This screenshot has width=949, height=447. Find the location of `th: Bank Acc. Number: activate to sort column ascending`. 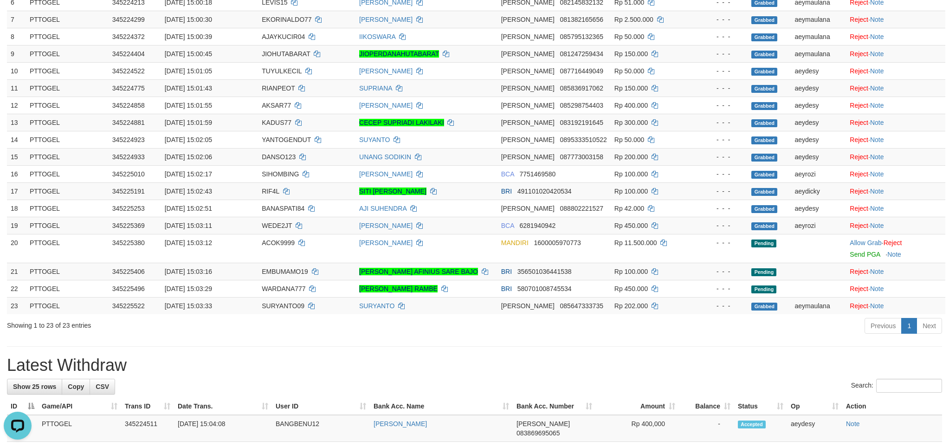

th: Bank Acc. Number: activate to sort column ascending is located at coordinates (554, 406).